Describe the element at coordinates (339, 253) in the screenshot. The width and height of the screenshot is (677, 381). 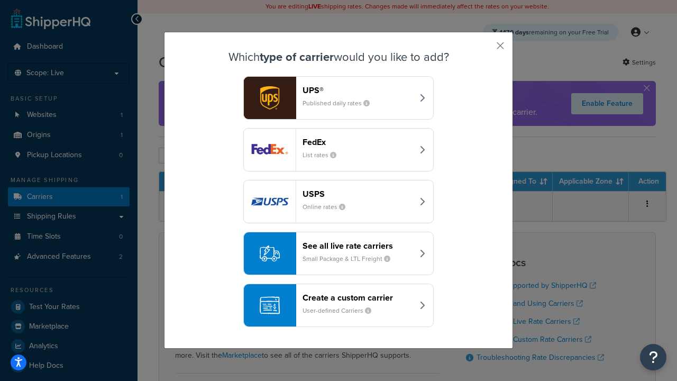
I see `button: See all live rate carriersSmall Package & LTL Freight` at that location.